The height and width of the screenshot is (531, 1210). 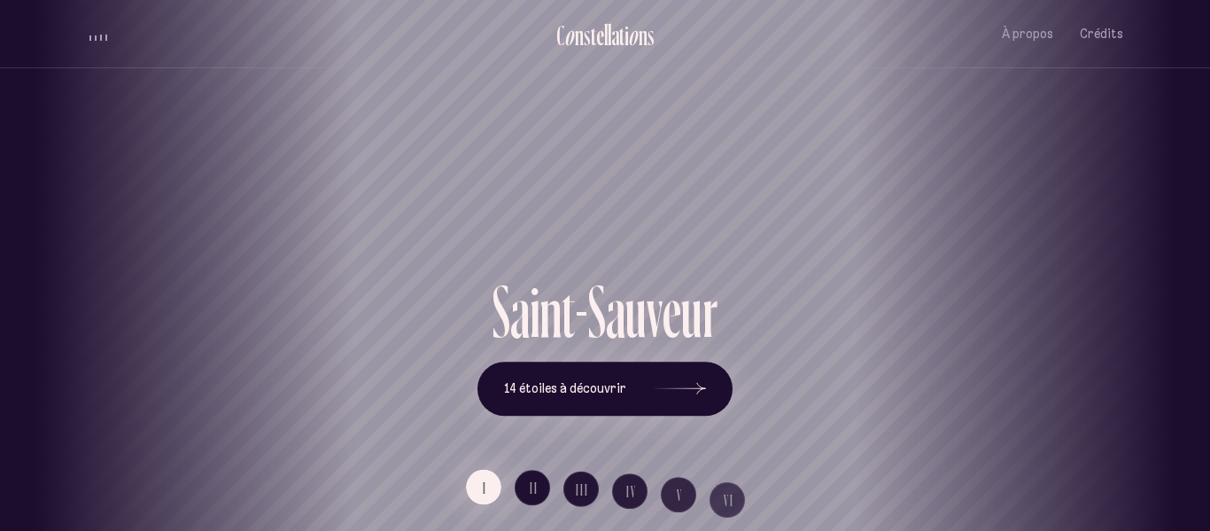 I want to click on span: V, so click(x=680, y=494).